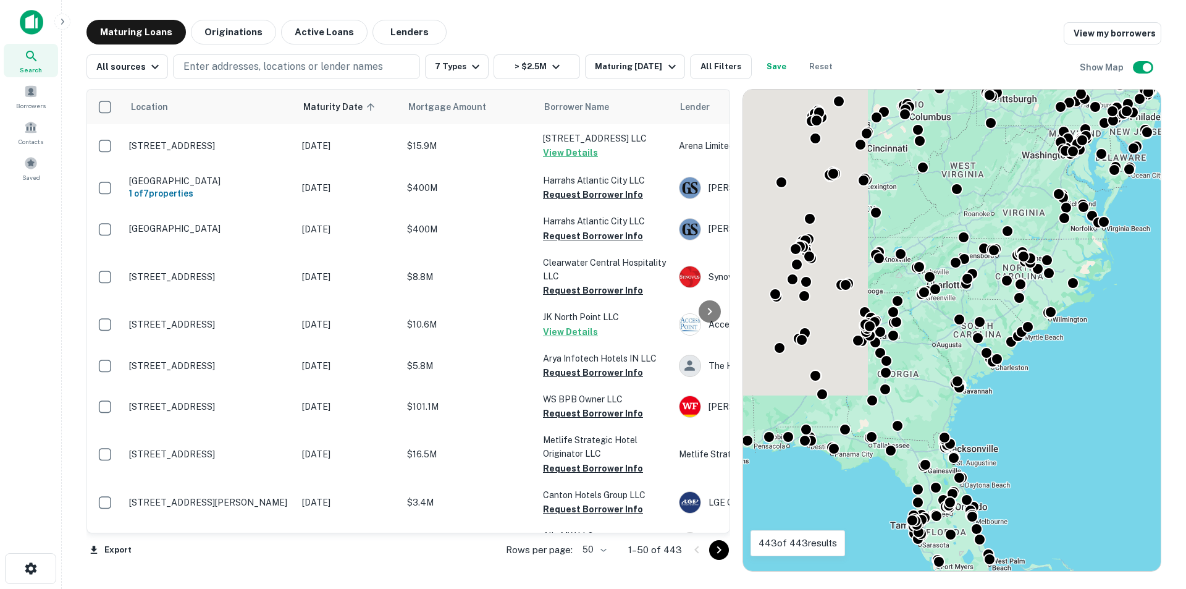 This screenshot has width=1186, height=589. I want to click on div: Borrowers, so click(31, 96).